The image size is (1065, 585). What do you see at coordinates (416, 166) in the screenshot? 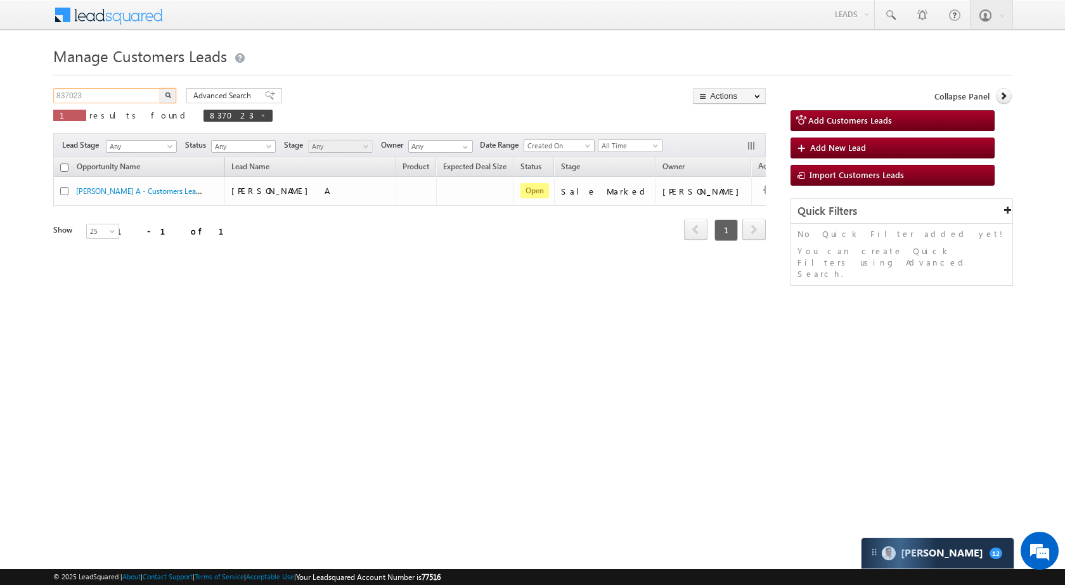
I see `span: Product` at bounding box center [416, 166].